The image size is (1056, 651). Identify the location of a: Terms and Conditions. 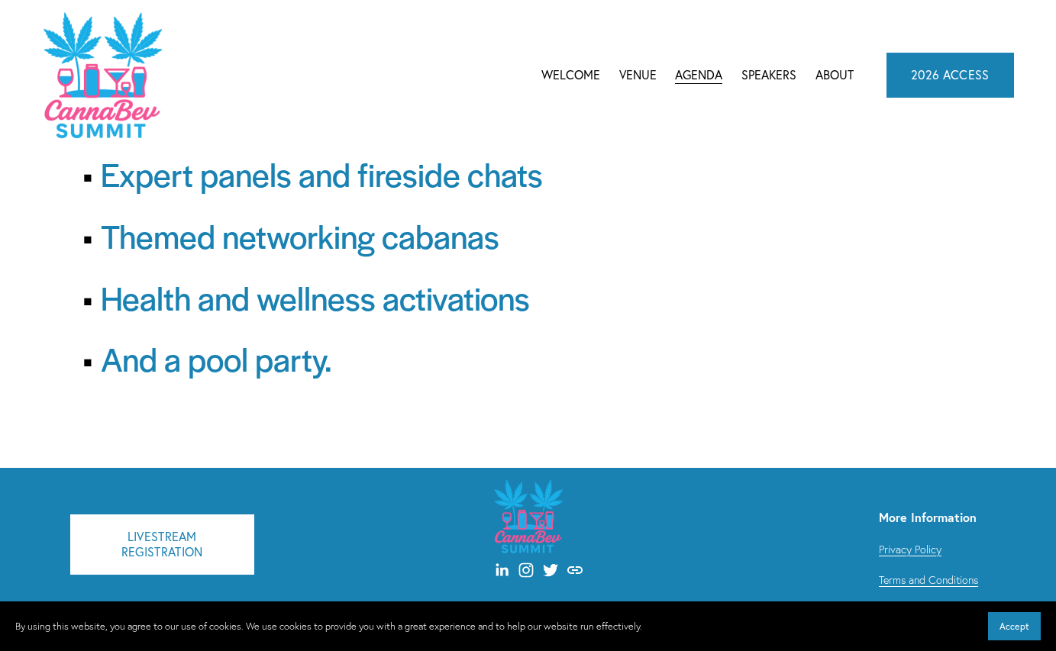
(928, 580).